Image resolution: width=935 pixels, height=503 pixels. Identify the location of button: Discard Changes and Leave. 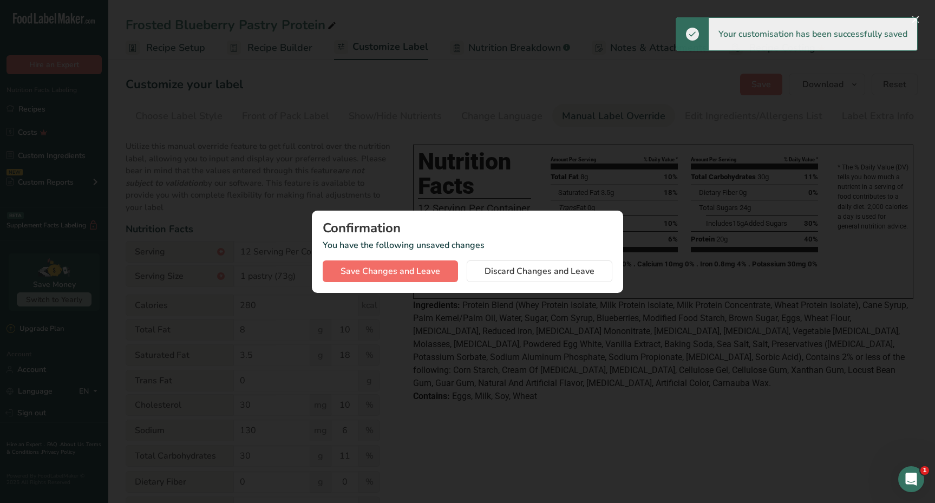
(539, 271).